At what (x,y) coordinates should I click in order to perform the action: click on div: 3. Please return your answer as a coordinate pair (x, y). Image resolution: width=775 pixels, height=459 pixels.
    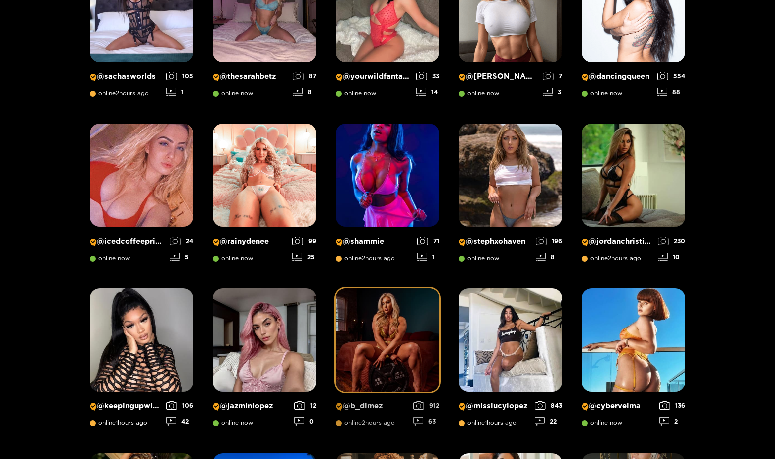
    Looking at the image, I should click on (552, 92).